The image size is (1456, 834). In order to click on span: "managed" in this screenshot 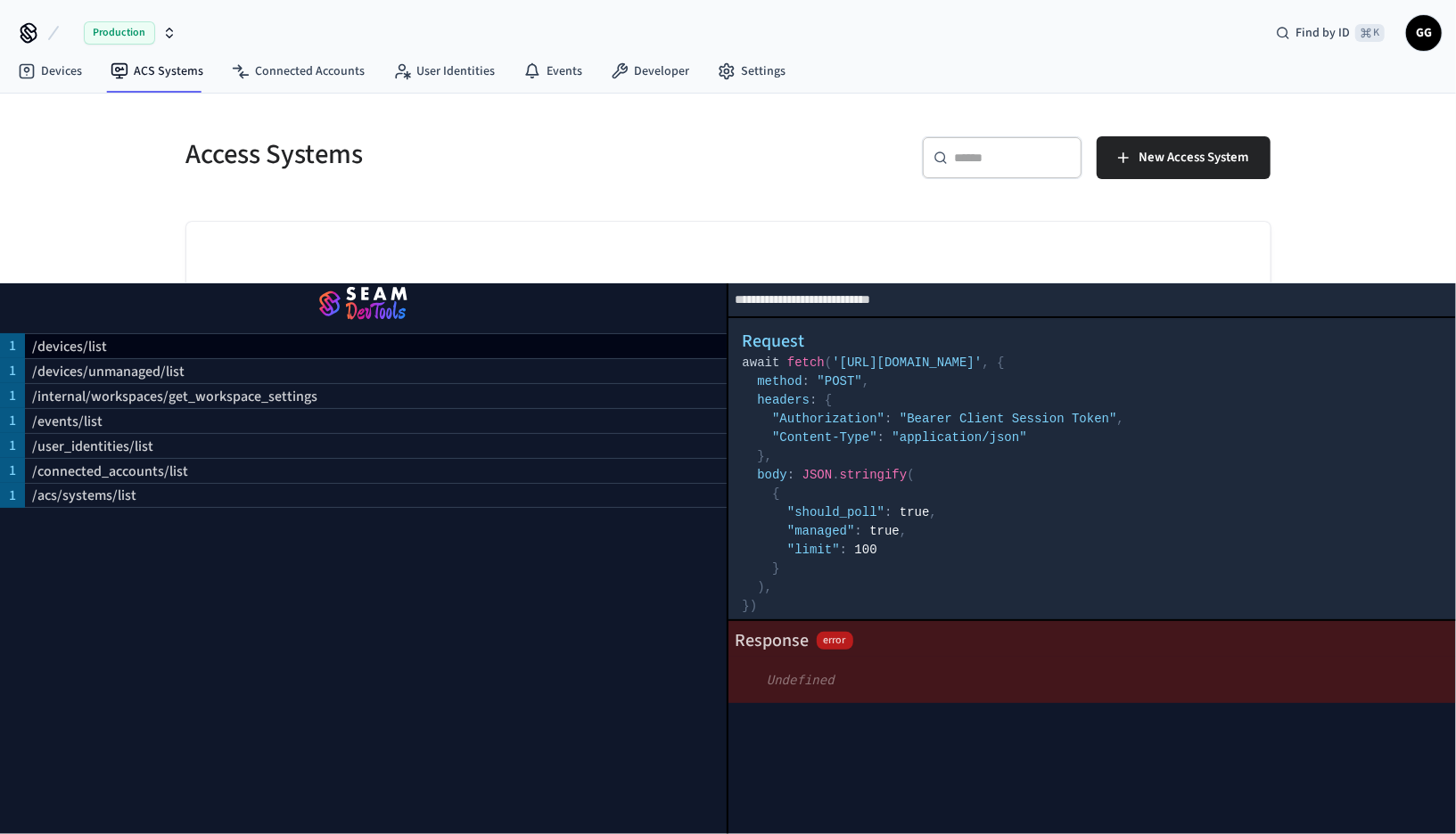, I will do `click(821, 531)`.